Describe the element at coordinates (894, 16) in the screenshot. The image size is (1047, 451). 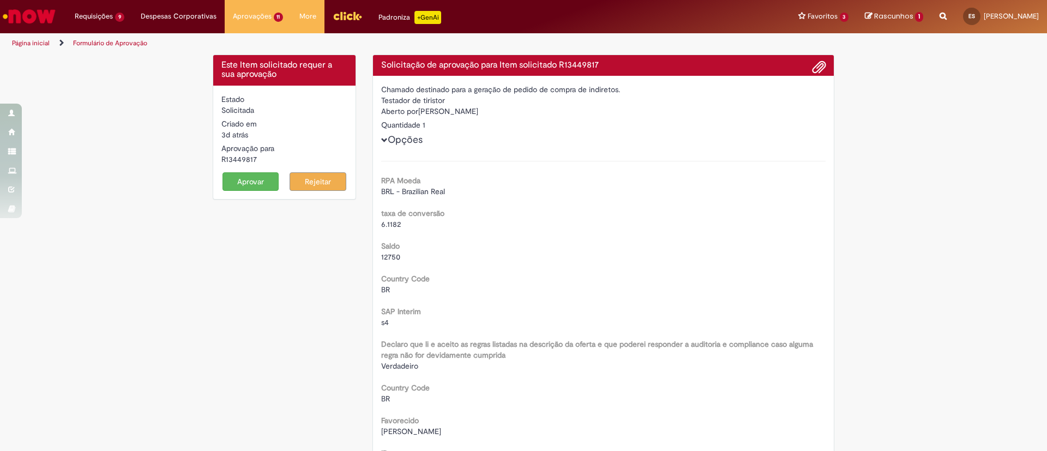
I see `a: Rascunhos` at that location.